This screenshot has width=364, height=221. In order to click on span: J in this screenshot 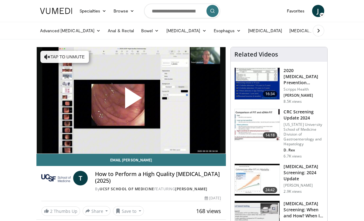, I will do `click(318, 11)`.